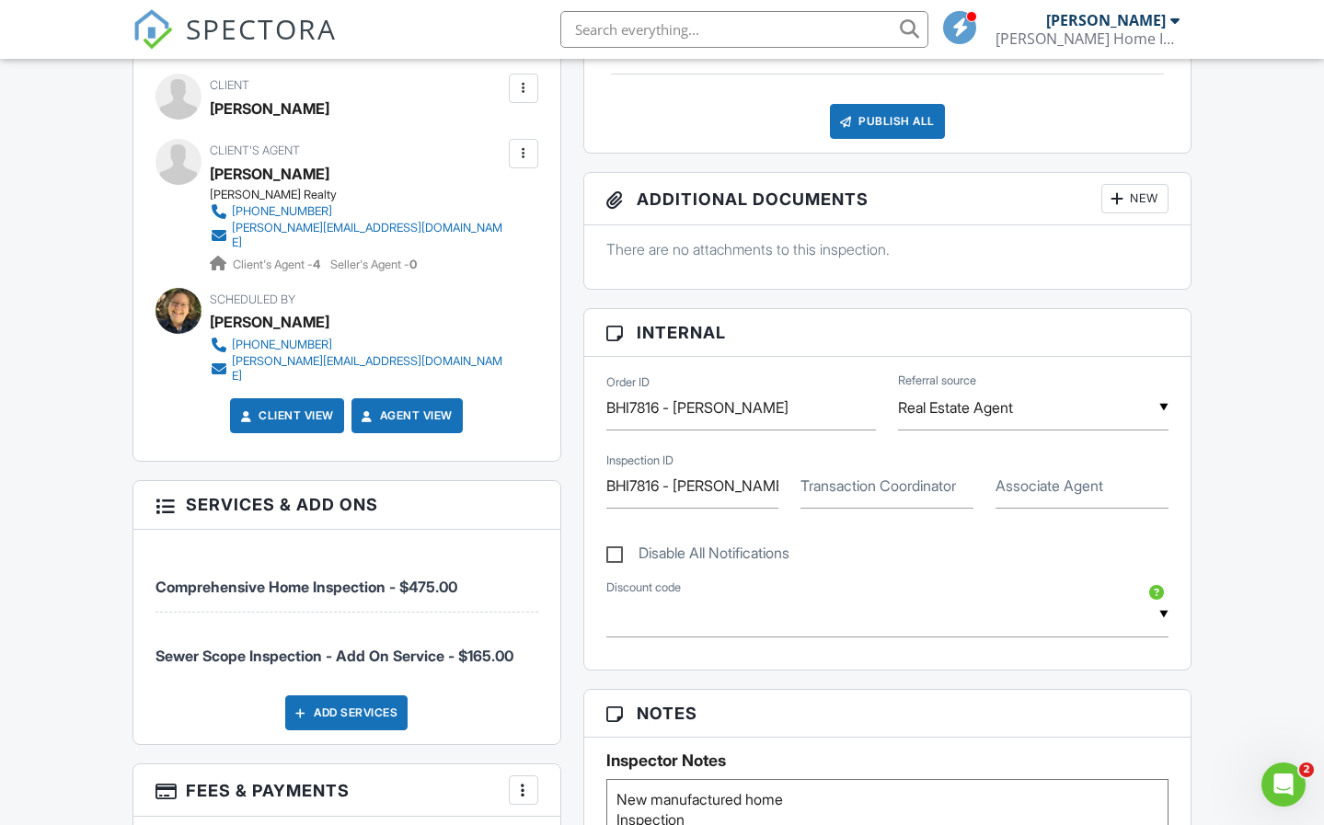 The width and height of the screenshot is (1324, 825). I want to click on span: SPECTORA, so click(261, 29).